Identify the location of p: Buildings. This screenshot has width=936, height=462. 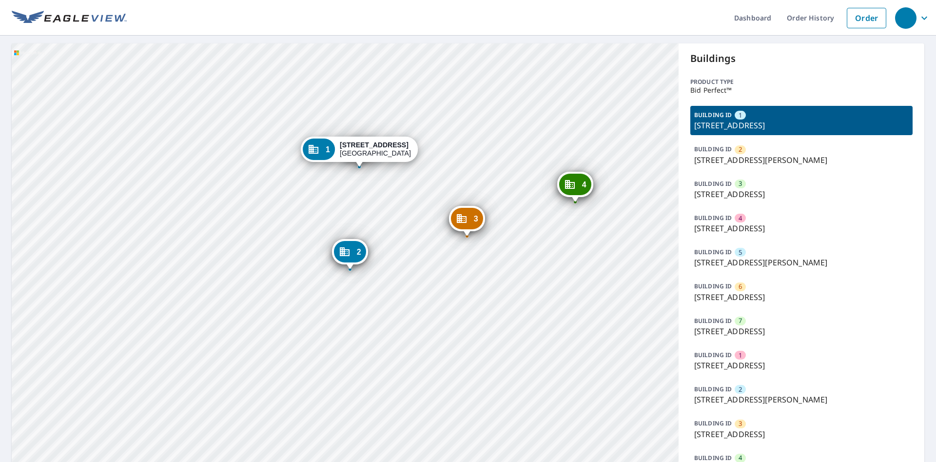
(802, 59).